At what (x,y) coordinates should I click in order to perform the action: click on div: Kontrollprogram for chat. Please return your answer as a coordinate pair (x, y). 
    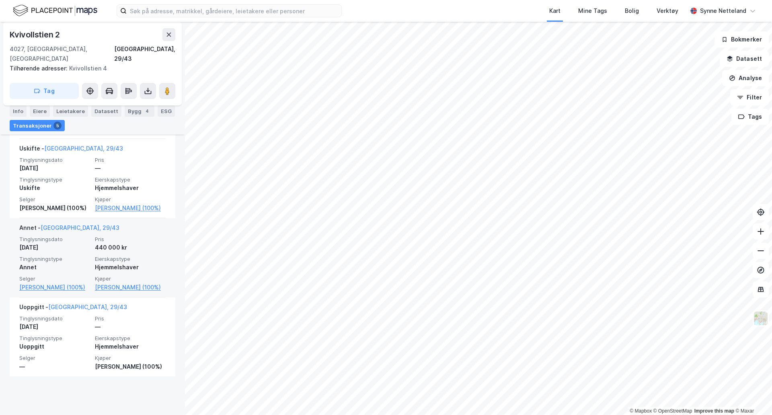
    Looking at the image, I should click on (752, 395).